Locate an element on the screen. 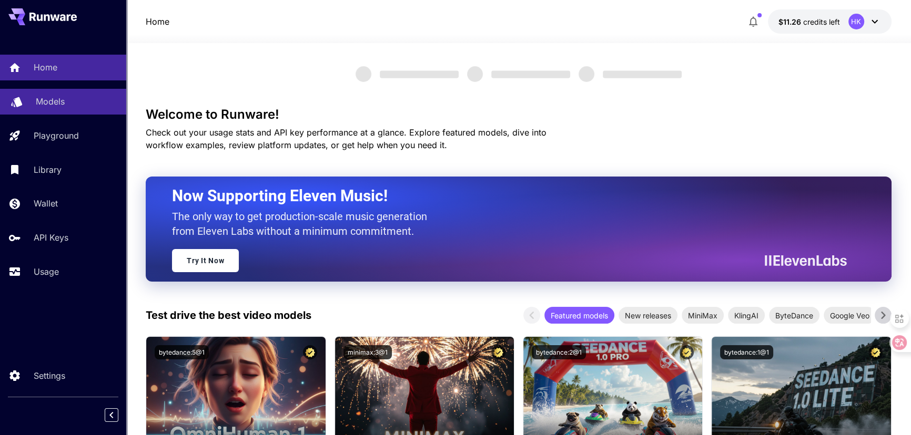  div: New releases is located at coordinates (648, 316).